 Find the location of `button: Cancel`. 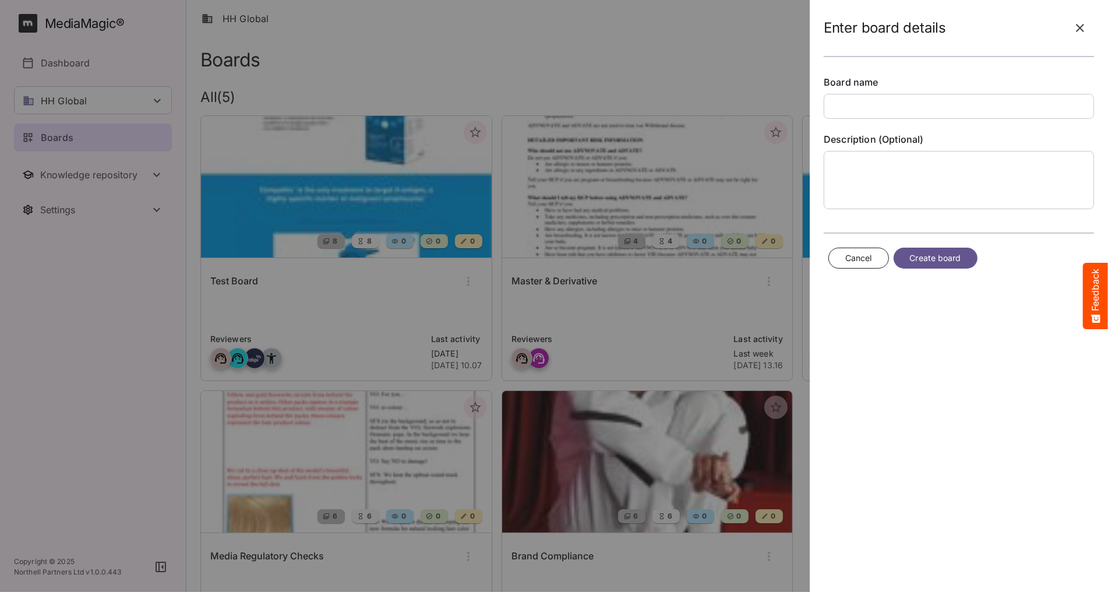

button: Cancel is located at coordinates (859, 258).